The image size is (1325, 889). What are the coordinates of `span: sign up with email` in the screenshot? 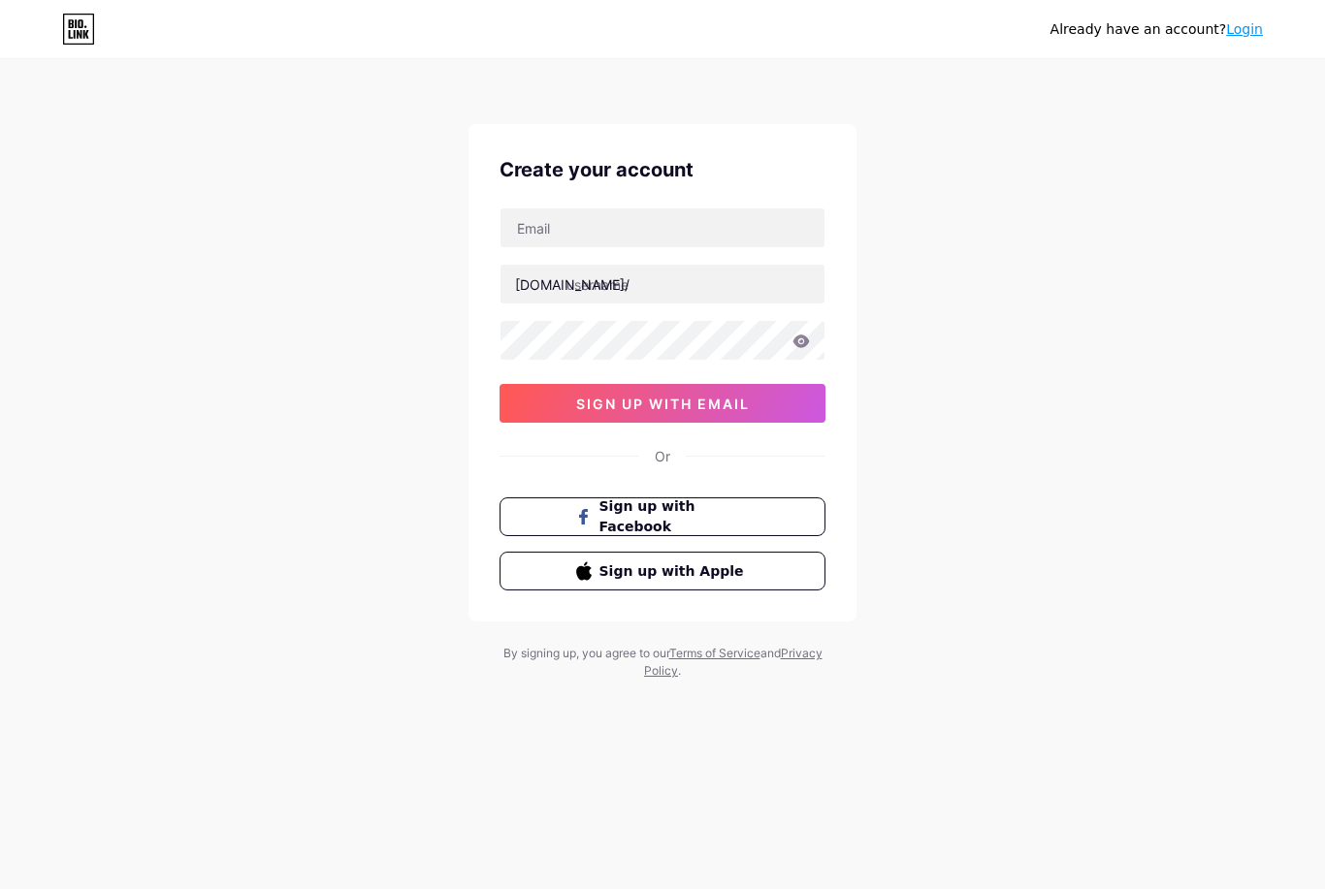 It's located at (662, 403).